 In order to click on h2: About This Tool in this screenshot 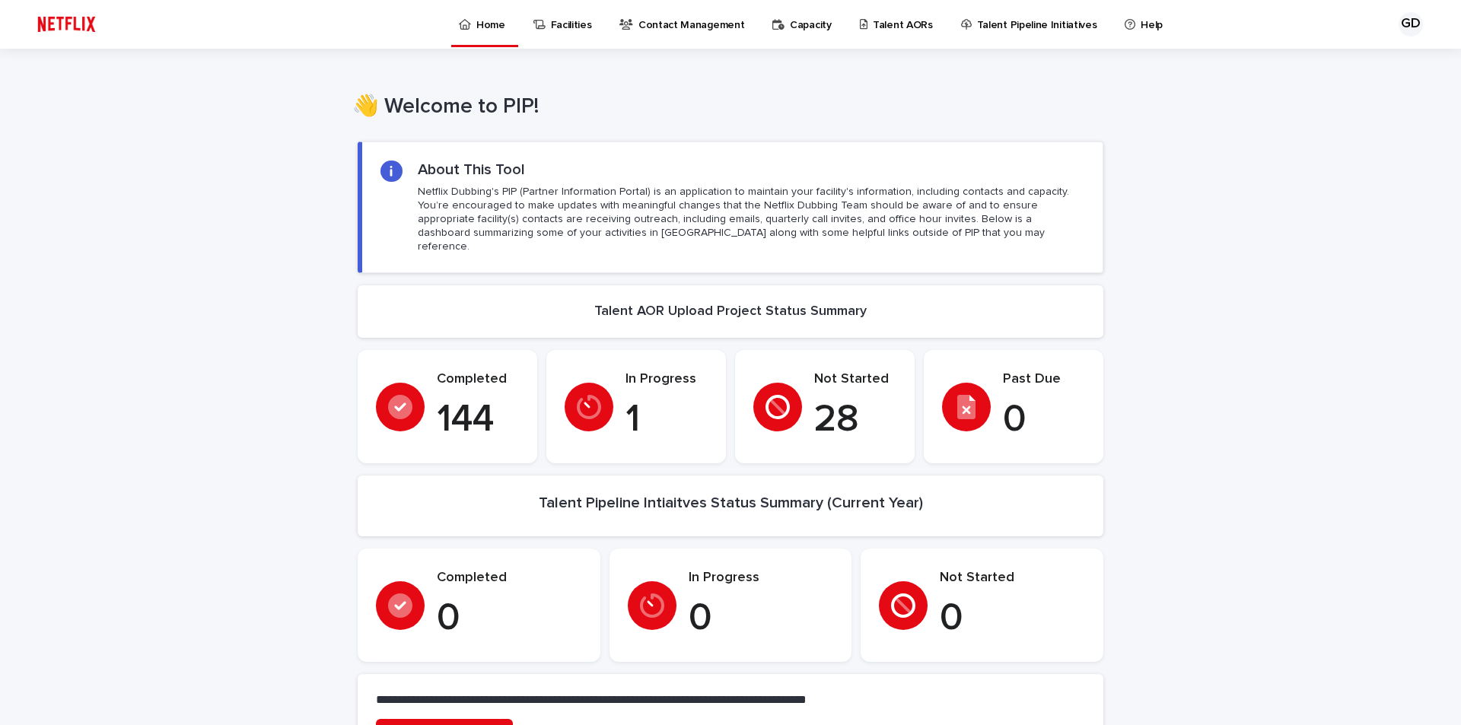, I will do `click(471, 170)`.